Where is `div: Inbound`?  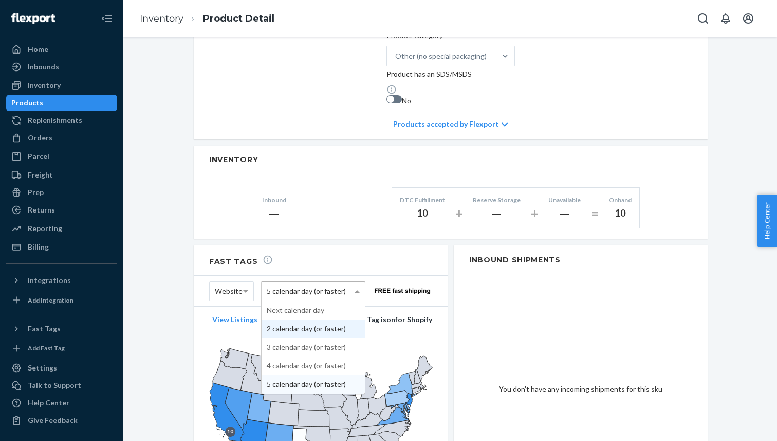
div: Inbound is located at coordinates (274, 199).